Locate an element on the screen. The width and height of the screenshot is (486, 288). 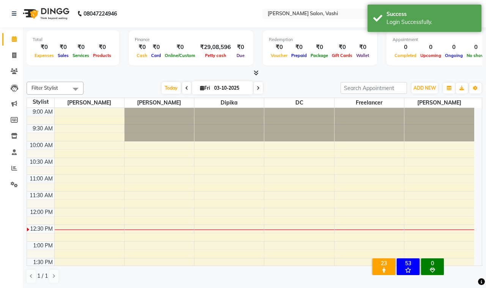
img: logo is located at coordinates (45, 14).